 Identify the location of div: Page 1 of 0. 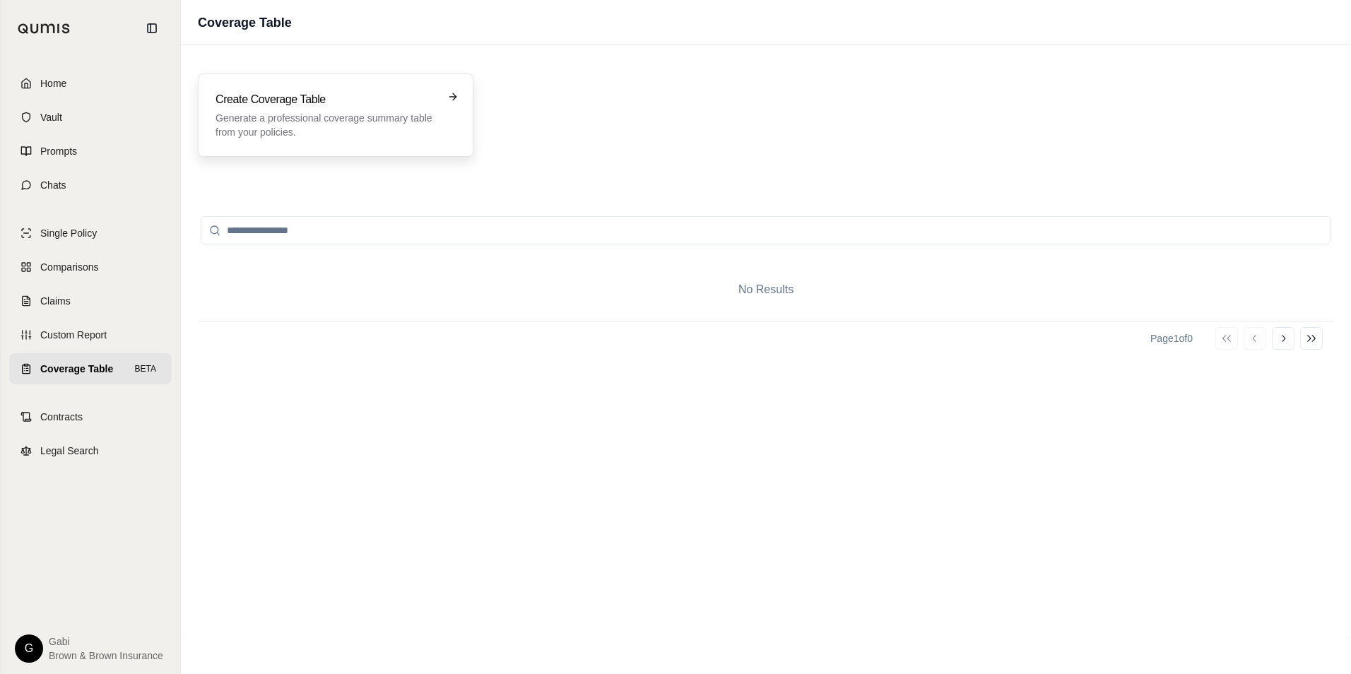
(1171, 338).